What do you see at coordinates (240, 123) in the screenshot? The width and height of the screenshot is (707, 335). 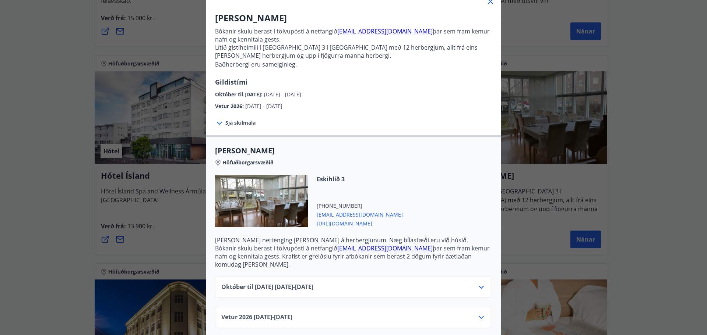 I see `span: Sjá skilmála` at bounding box center [240, 123].